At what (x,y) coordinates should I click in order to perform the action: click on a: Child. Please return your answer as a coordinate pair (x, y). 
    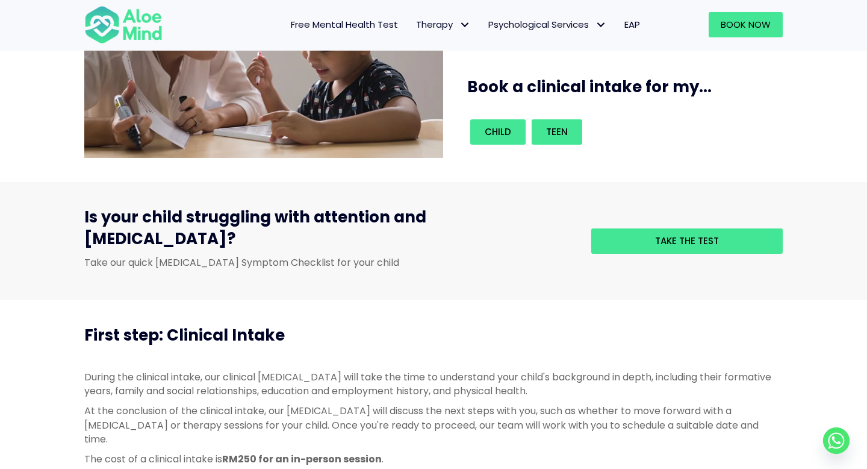
    Looking at the image, I should click on (498, 132).